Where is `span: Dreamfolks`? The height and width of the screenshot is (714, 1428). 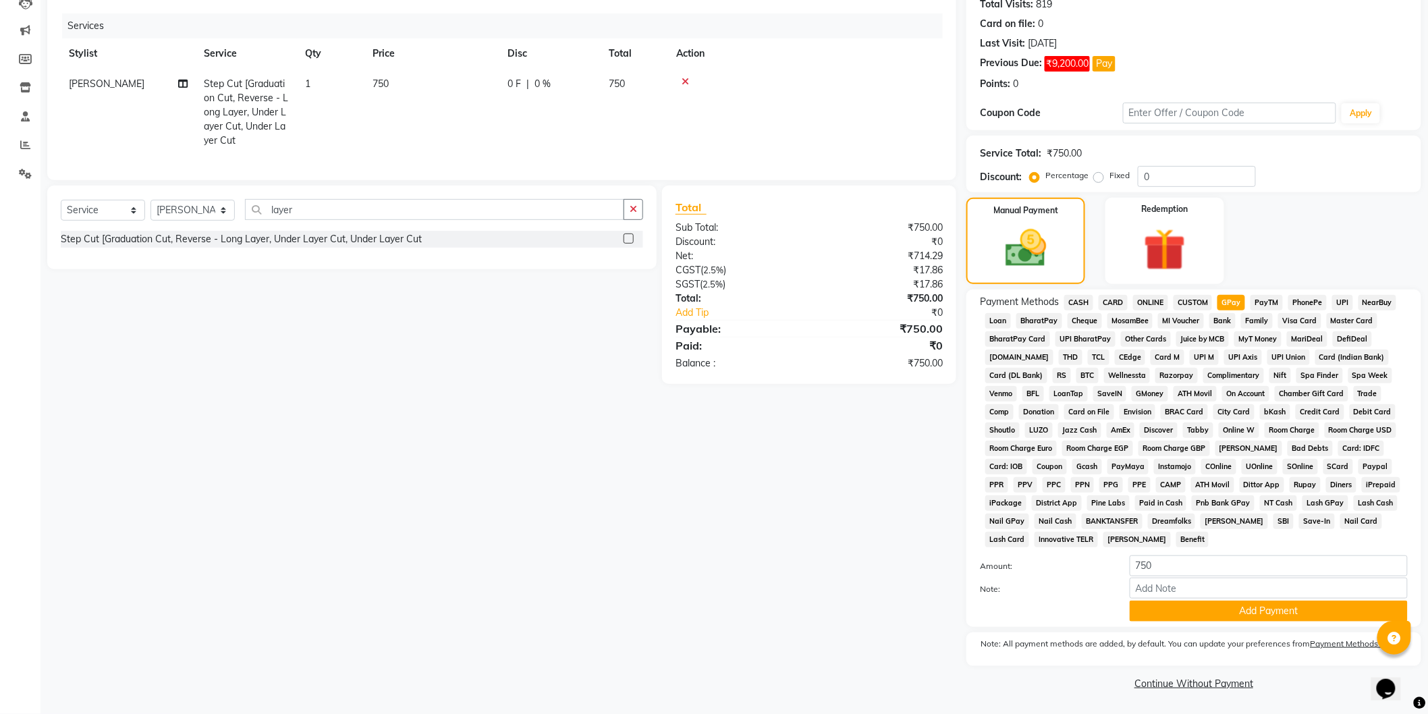 span: Dreamfolks is located at coordinates (1172, 521).